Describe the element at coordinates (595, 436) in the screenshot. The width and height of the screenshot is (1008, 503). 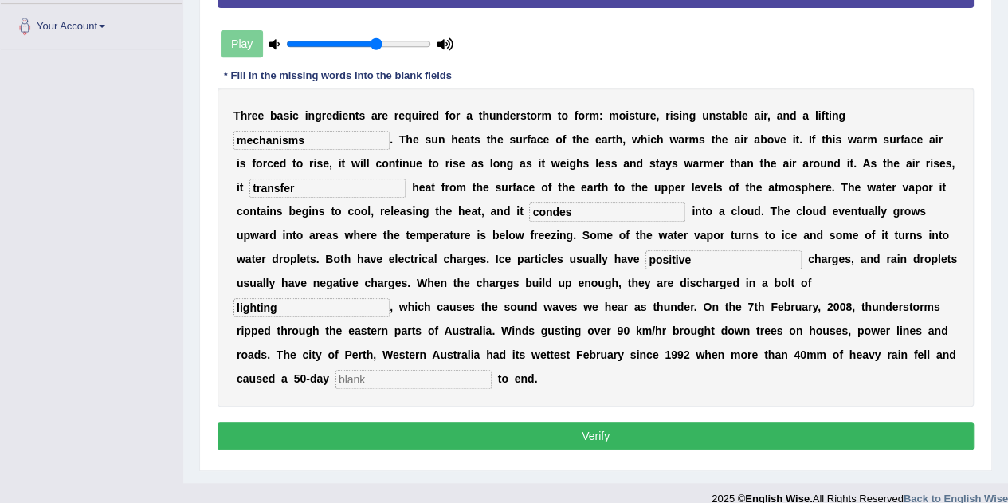
I see `button: Verify` at that location.